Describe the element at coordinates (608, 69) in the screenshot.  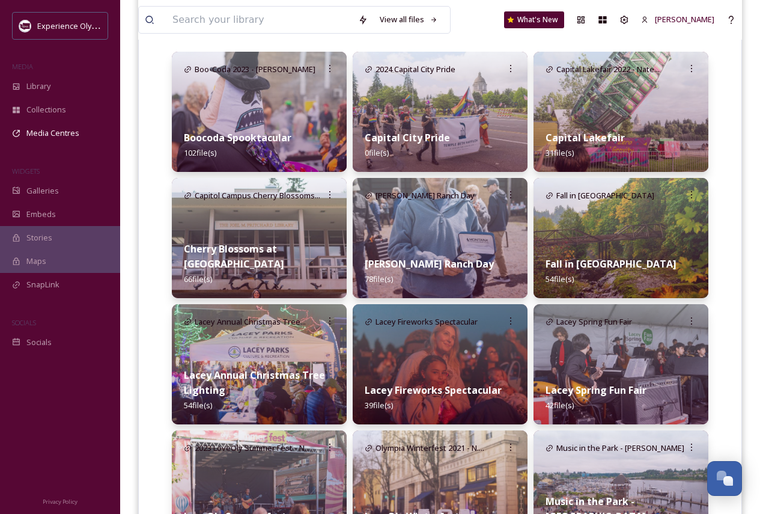
I see `span: Capital Lakefair 2022 - Nate...` at that location.